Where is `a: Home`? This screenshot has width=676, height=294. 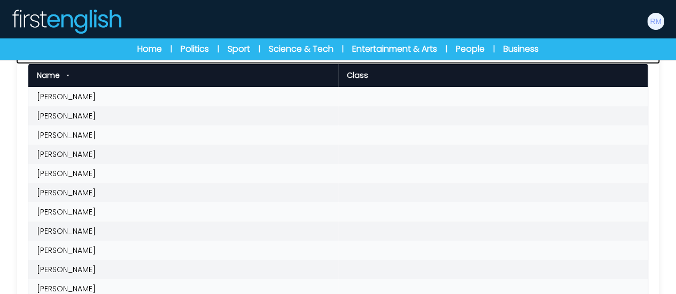
a: Home is located at coordinates (150, 49).